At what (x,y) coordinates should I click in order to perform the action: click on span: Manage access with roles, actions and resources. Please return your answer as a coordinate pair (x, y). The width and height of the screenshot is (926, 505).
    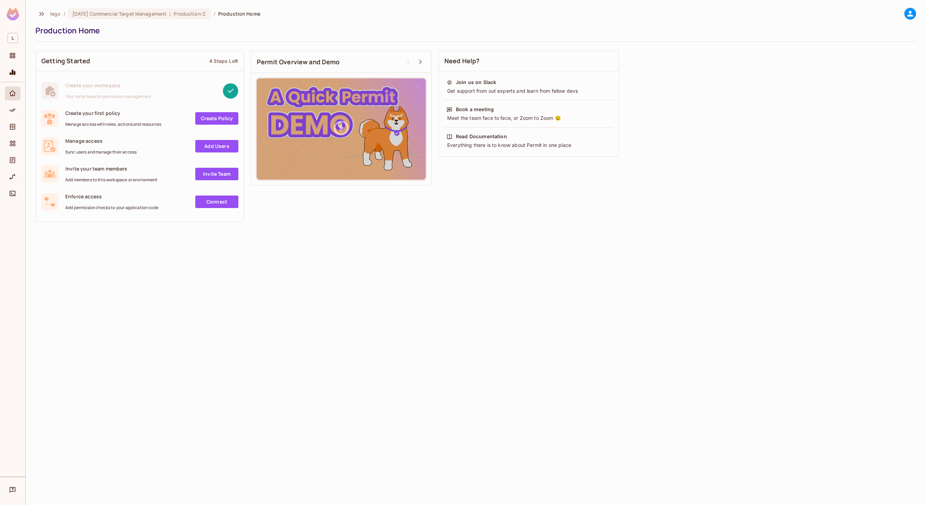
    Looking at the image, I should click on (113, 124).